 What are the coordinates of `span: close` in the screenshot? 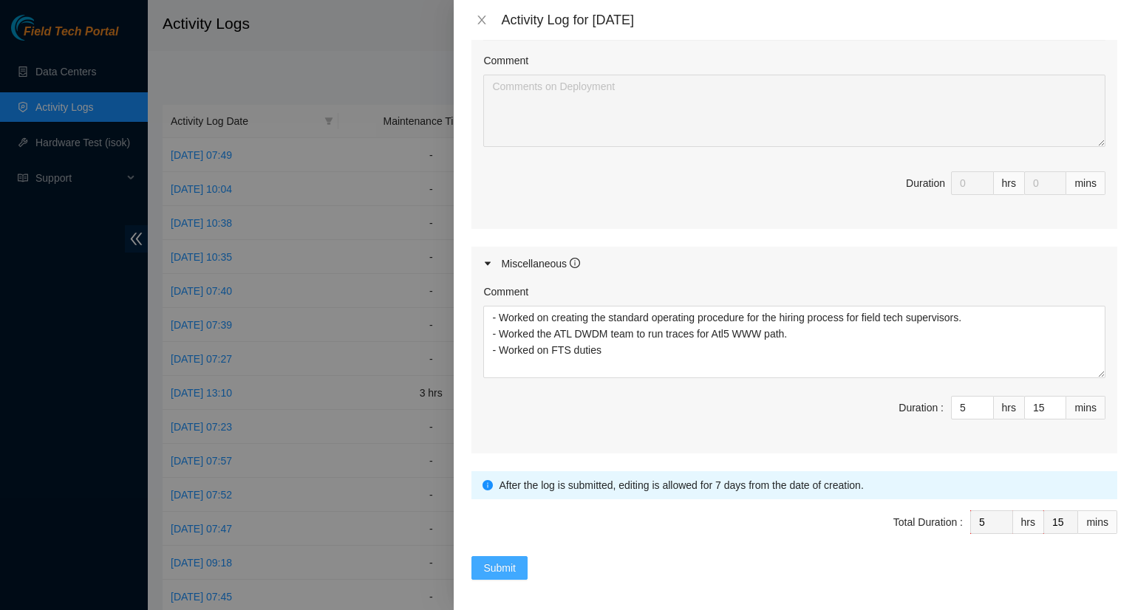 It's located at (482, 20).